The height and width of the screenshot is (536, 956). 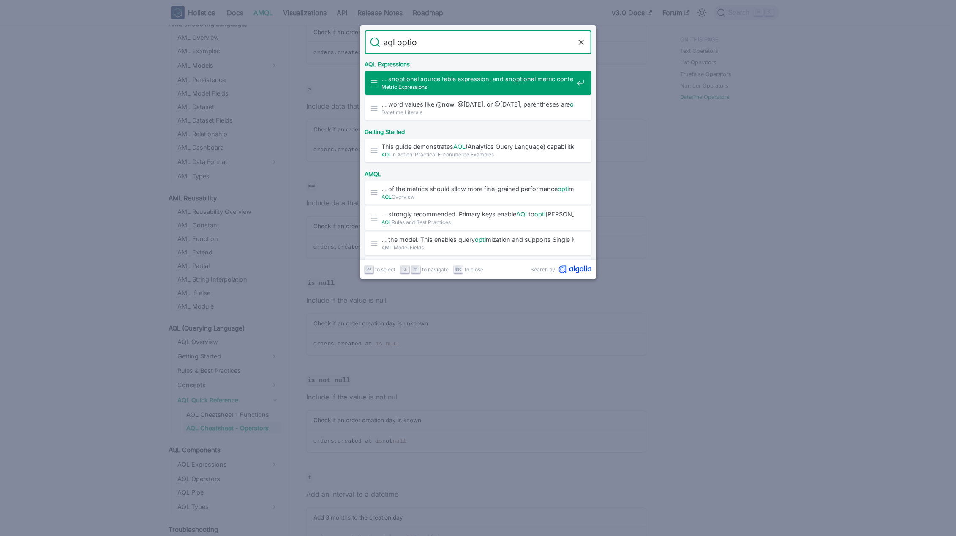 What do you see at coordinates (369, 269) in the screenshot?
I see `svg: Enter key` at bounding box center [369, 269].